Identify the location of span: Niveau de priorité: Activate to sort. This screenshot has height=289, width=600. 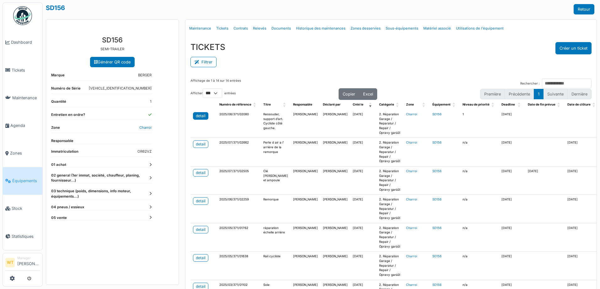
(493, 104).